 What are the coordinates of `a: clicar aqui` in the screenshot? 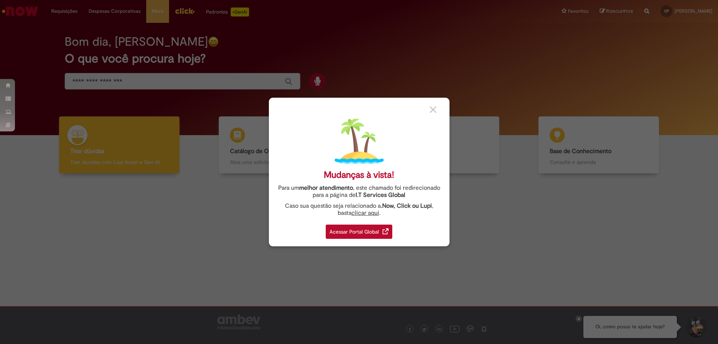 It's located at (365, 210).